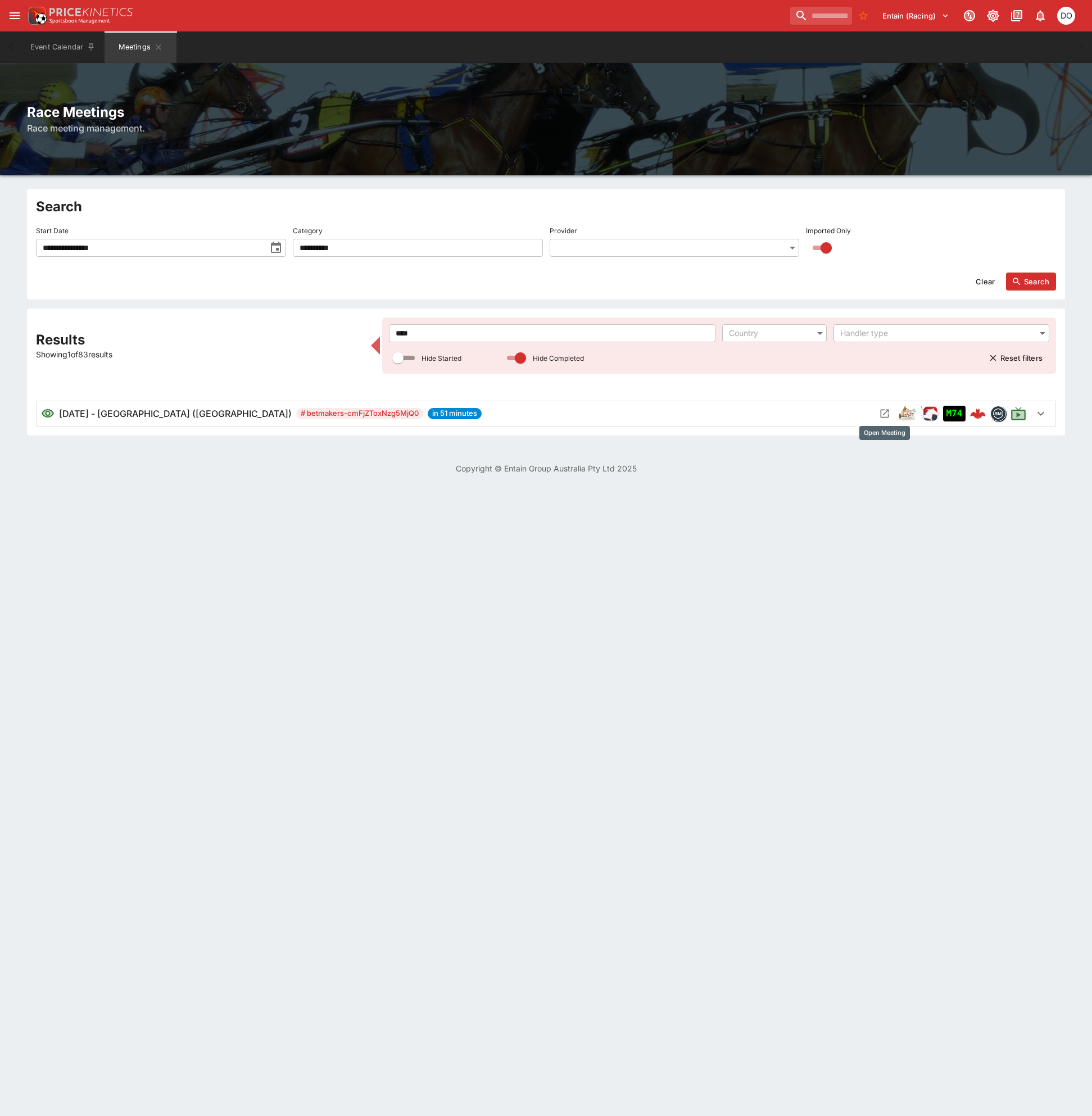  Describe the element at coordinates (985, 281) in the screenshot. I see `button: Clear` at that location.